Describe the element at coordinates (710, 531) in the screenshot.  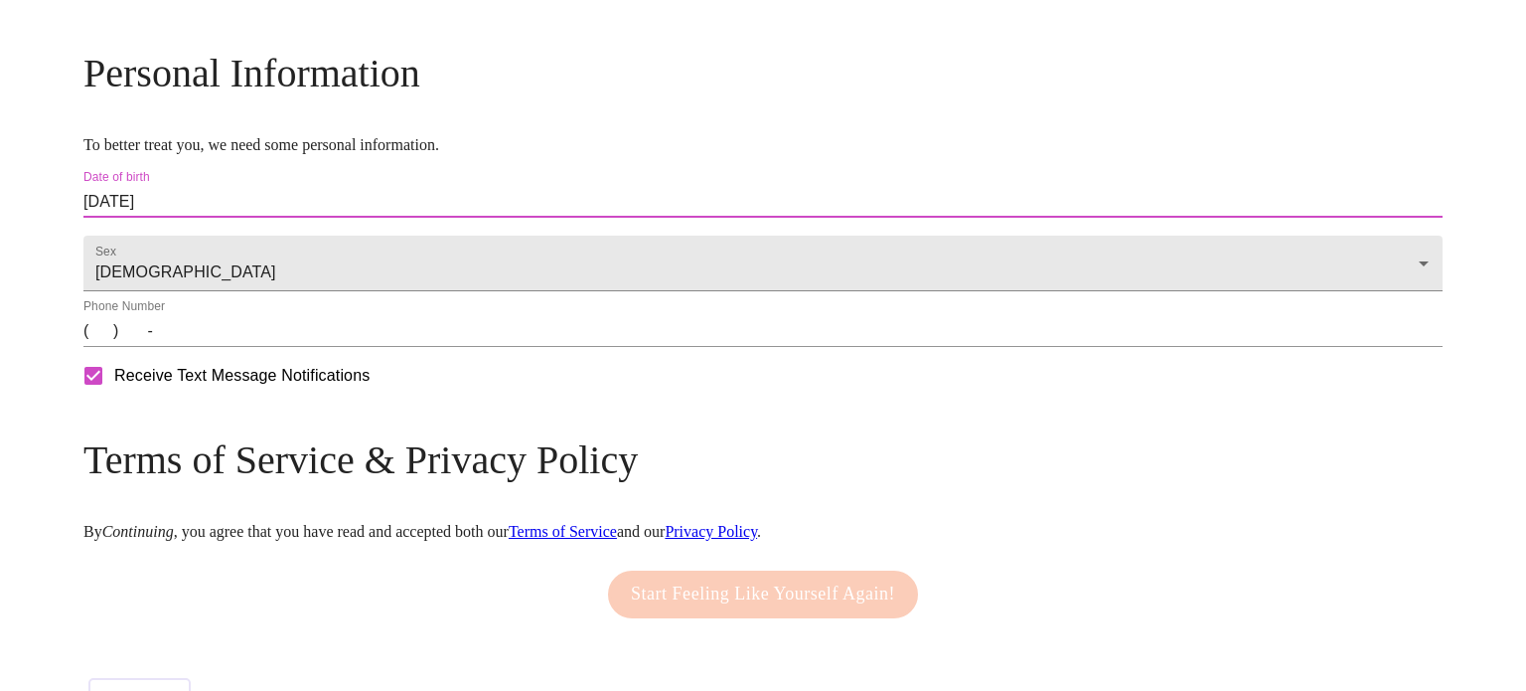
I see `a: Privacy Policy` at that location.